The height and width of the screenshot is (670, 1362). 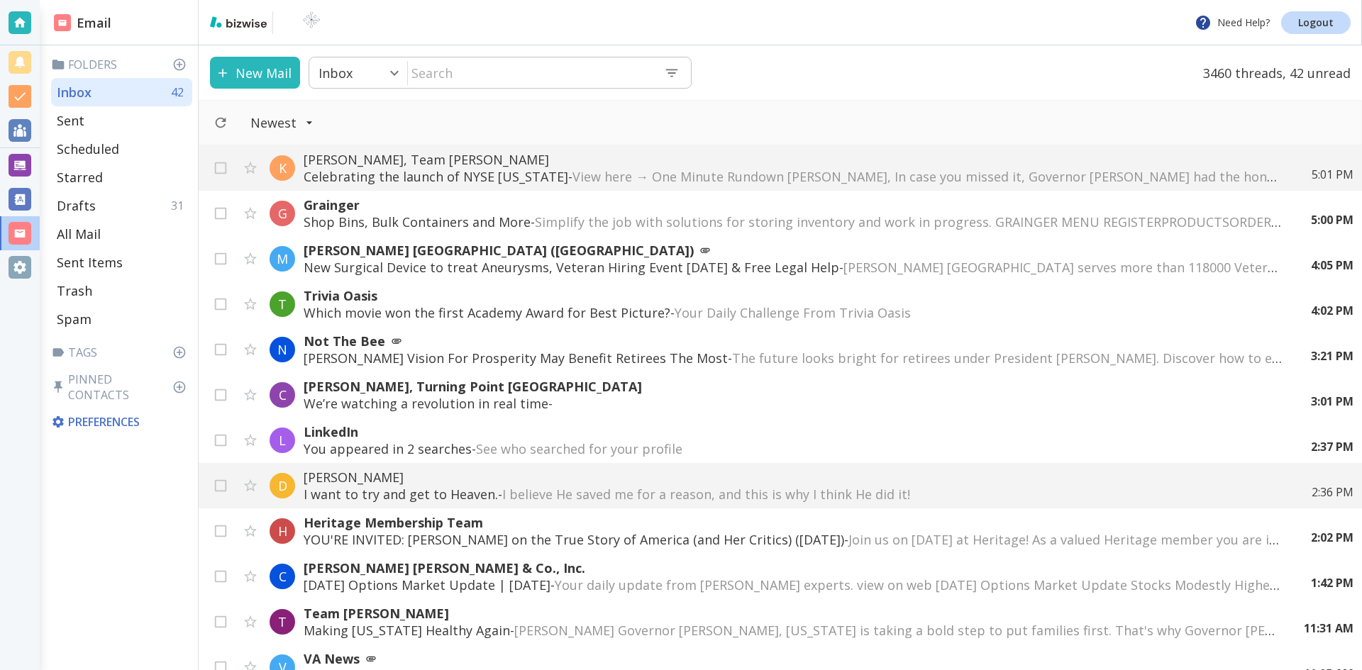 I want to click on p: 4:05 PM, so click(x=1332, y=265).